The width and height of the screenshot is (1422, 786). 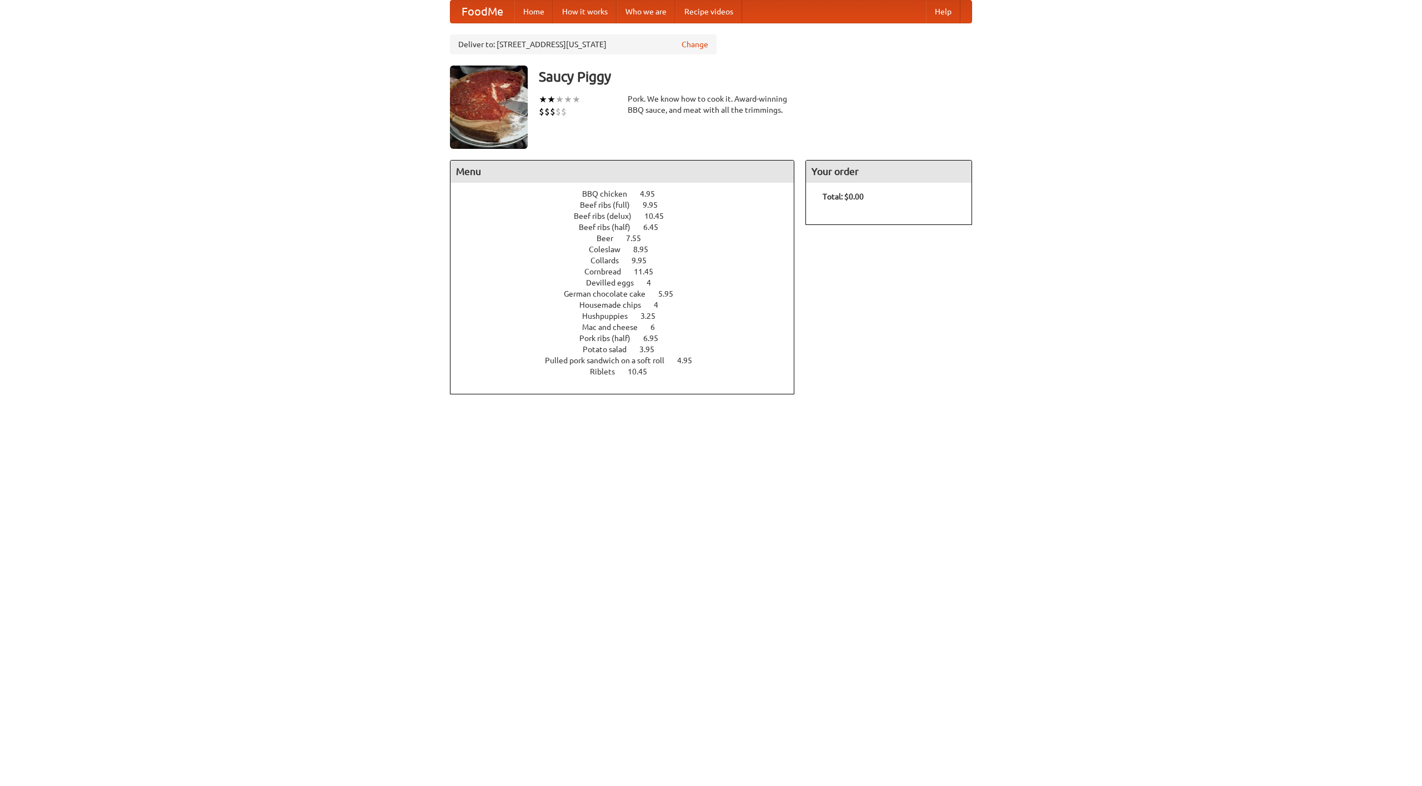 What do you see at coordinates (616, 305) in the screenshot?
I see `span: Housemade chips` at bounding box center [616, 305].